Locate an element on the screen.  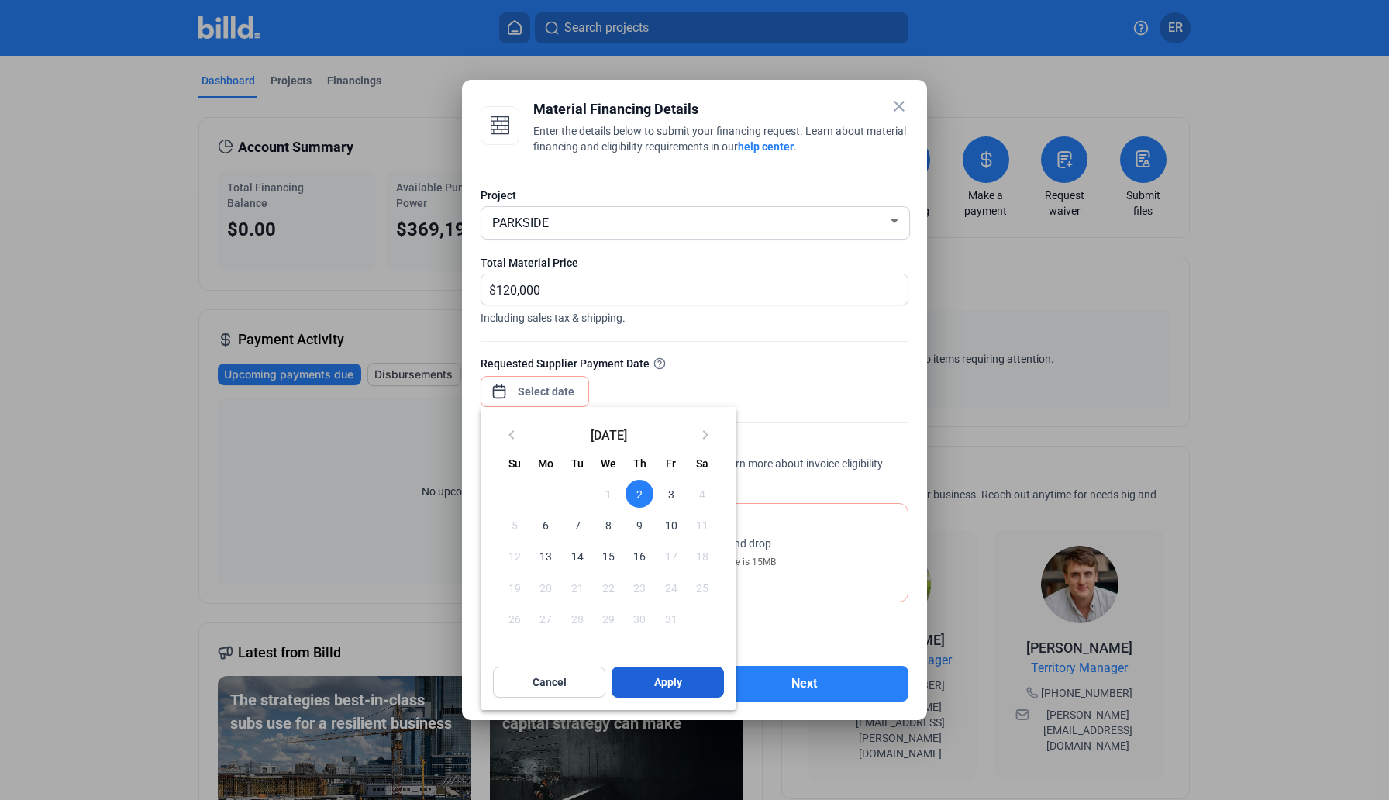
button: October 15, 2025 is located at coordinates (608, 556).